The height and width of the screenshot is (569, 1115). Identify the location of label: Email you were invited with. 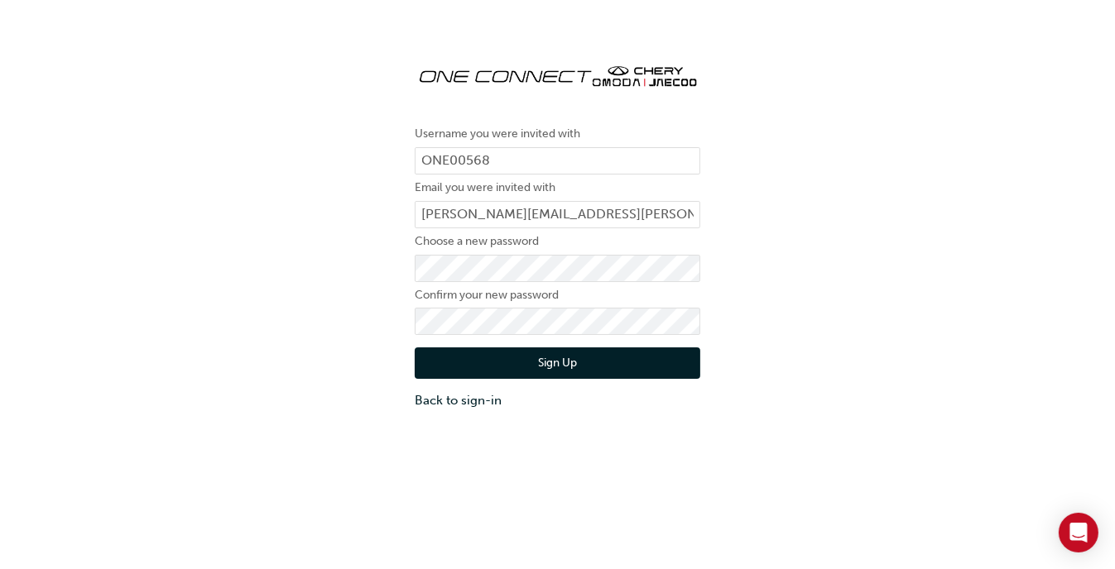
(557, 188).